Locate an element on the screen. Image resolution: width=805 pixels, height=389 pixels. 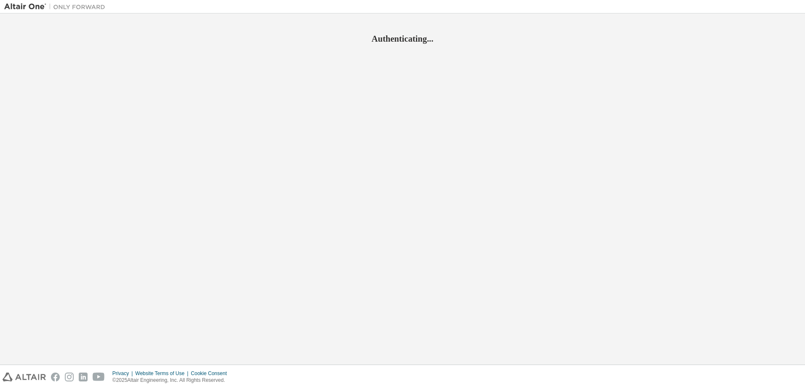
img: facebook.svg is located at coordinates (55, 377).